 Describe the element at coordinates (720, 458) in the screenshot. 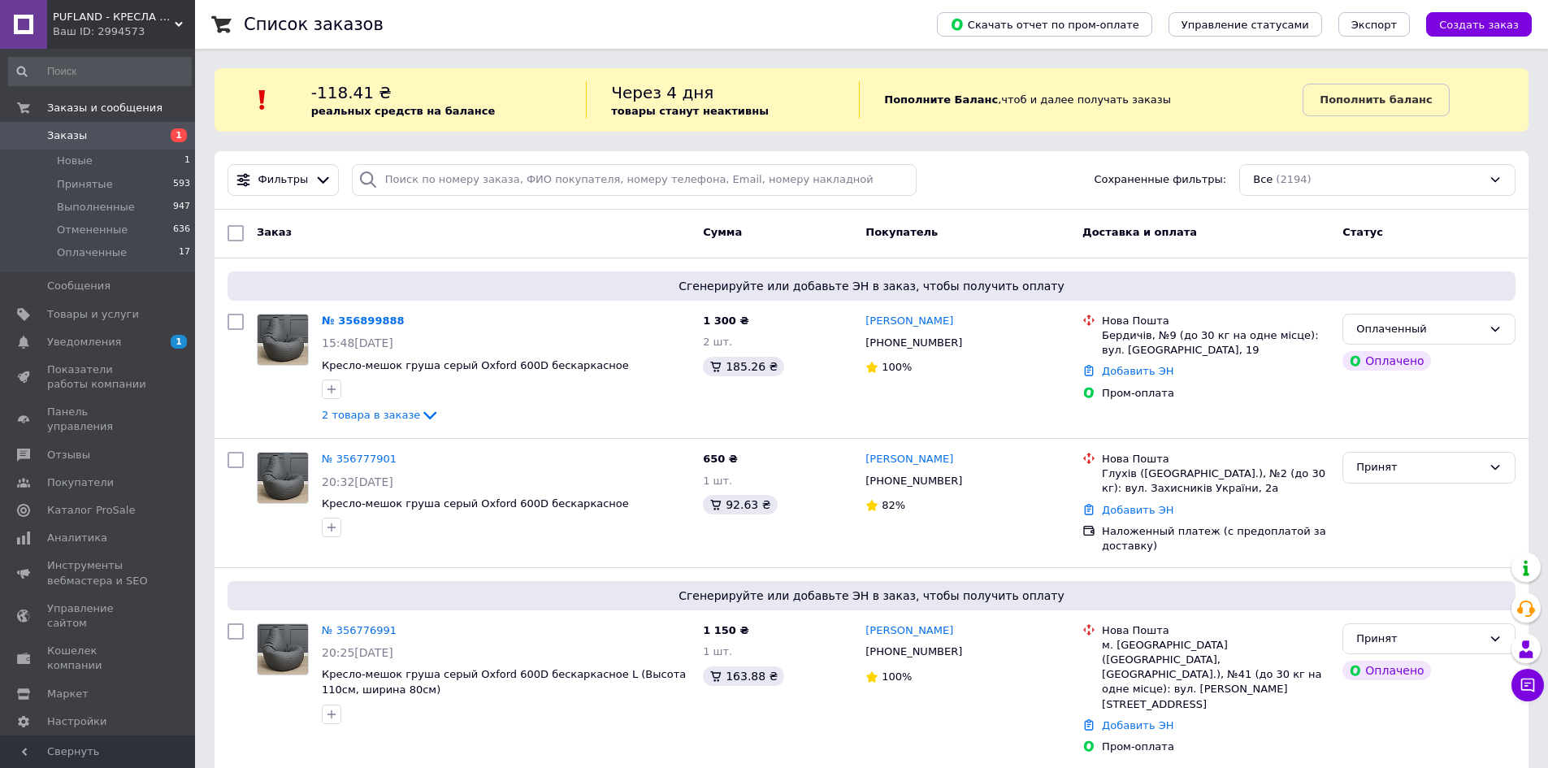

I see `span: 650 ₴` at that location.